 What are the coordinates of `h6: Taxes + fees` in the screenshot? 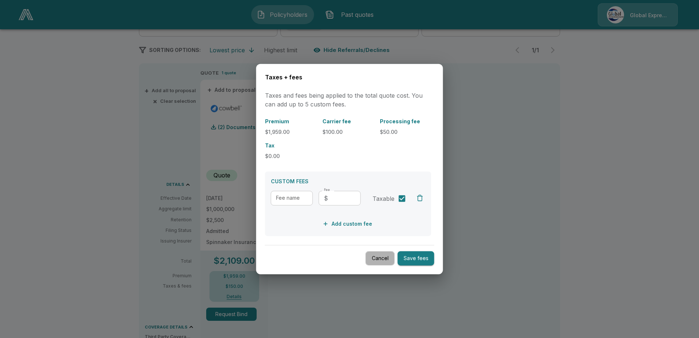 It's located at (349, 77).